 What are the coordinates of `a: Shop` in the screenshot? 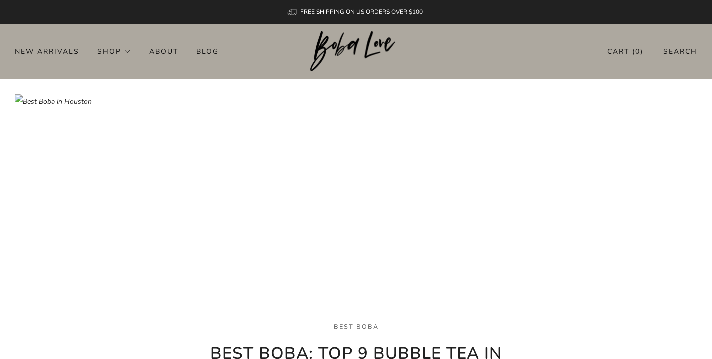 It's located at (114, 51).